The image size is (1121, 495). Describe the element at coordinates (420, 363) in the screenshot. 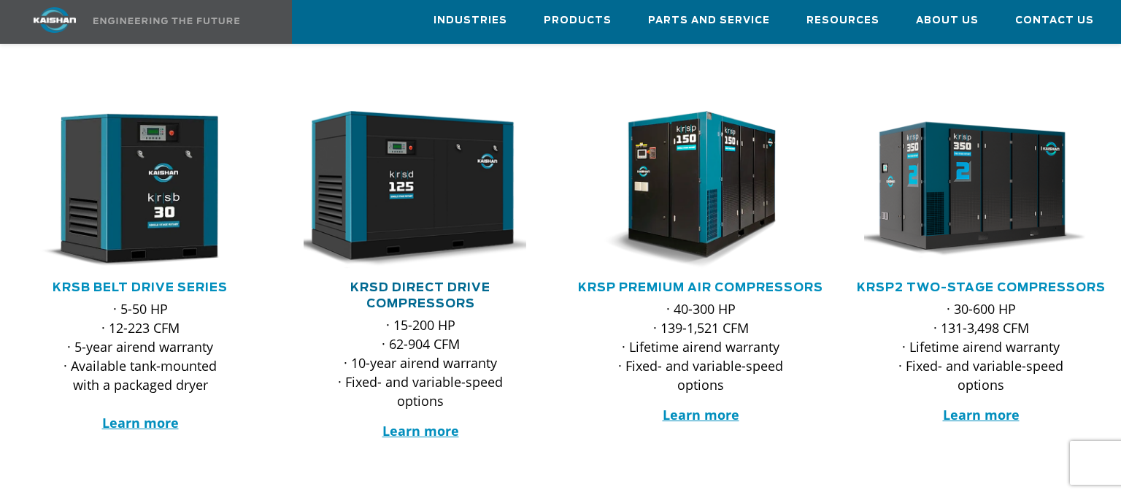

I see `p: · 15-200 HP · 62-904 CFM · 10-year airend warranty · Fixed- and variable-speed options` at that location.